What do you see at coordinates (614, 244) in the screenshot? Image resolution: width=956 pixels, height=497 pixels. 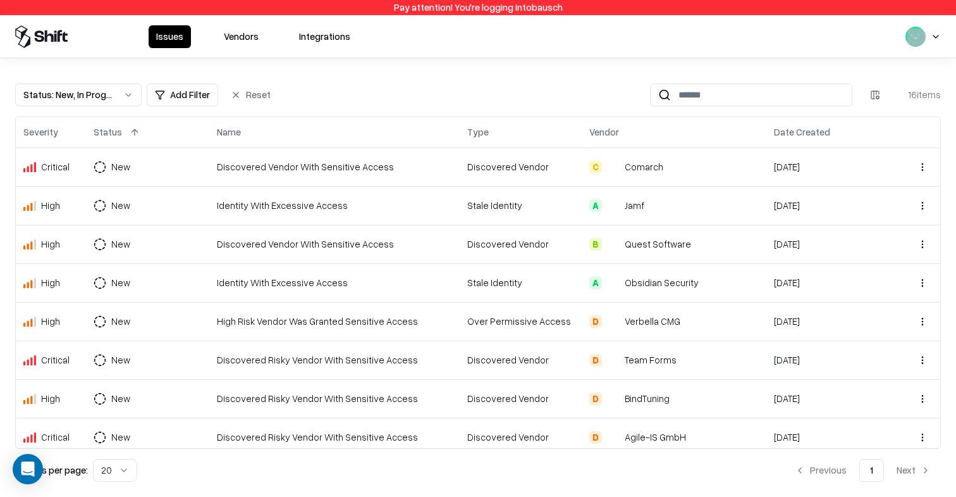 I see `img: Quest Software` at bounding box center [614, 244].